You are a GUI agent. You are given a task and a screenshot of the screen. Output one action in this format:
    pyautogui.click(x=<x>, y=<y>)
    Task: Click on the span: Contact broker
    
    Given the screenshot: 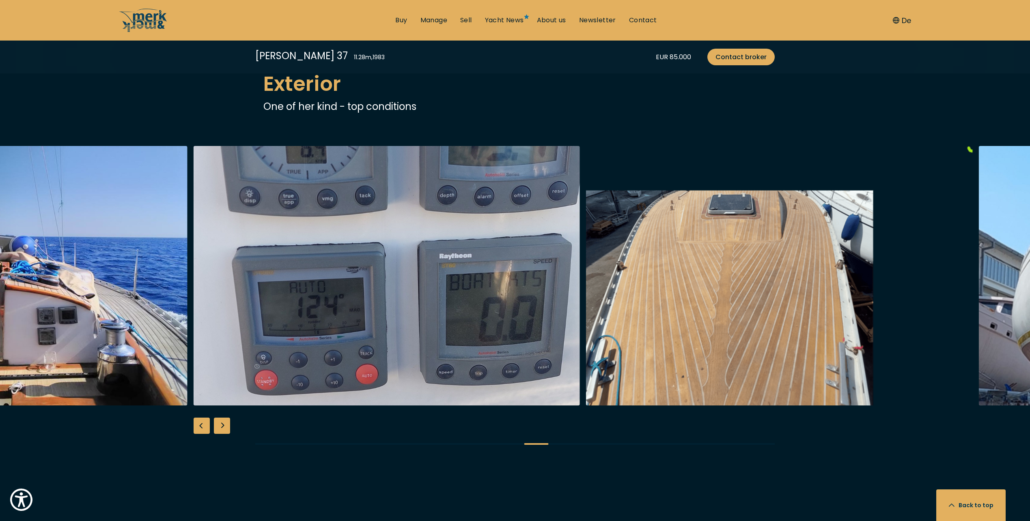 What is the action you would take?
    pyautogui.click(x=741, y=57)
    